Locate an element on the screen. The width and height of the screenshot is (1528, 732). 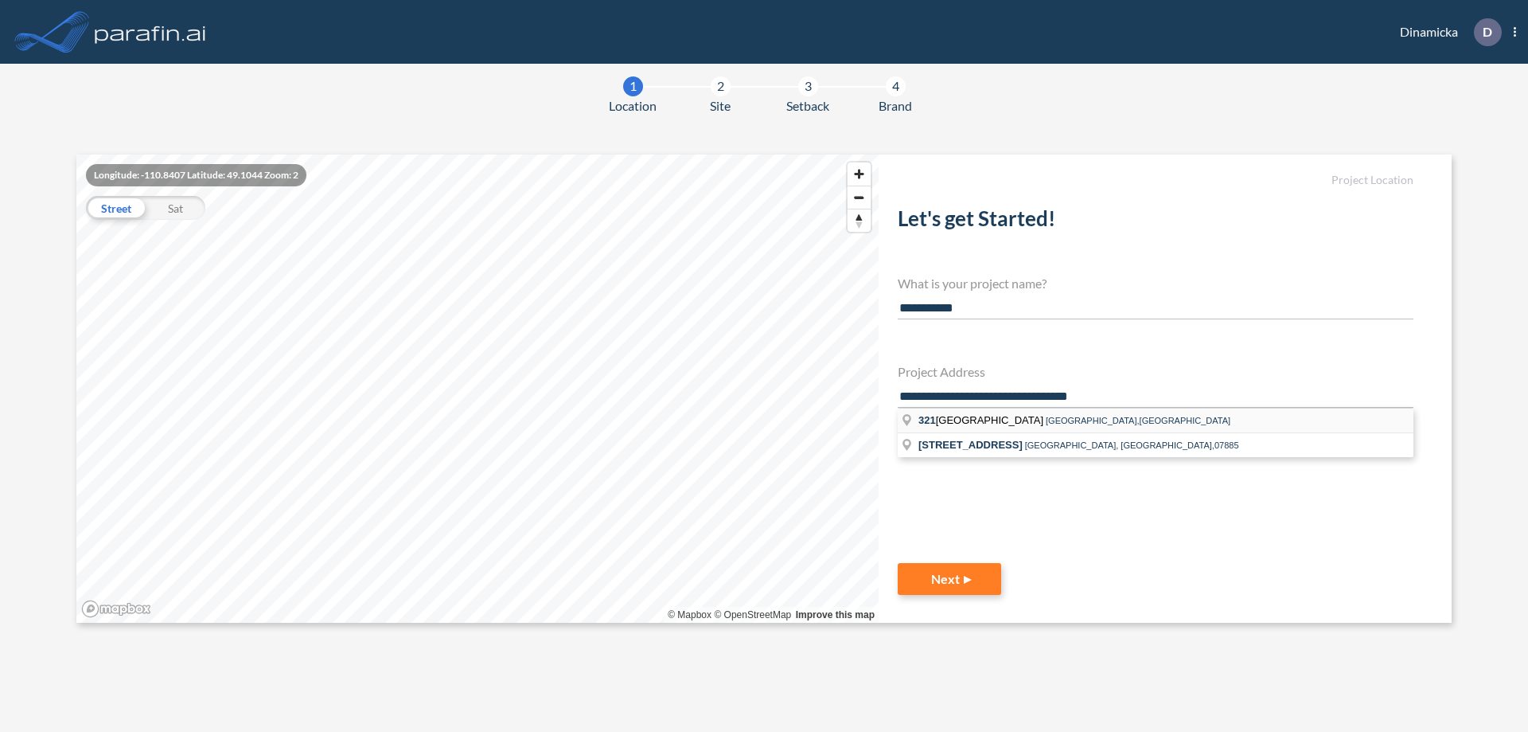
h4: What is your project name? is located at coordinates (1156, 283).